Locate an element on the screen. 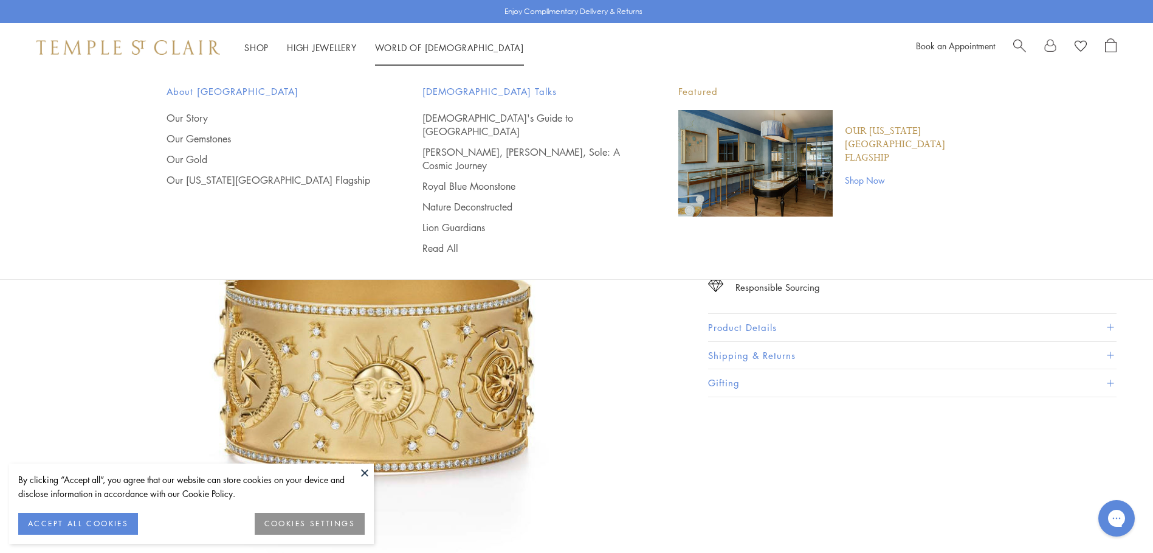 The height and width of the screenshot is (553, 1153). p: Featured is located at coordinates (833, 91).